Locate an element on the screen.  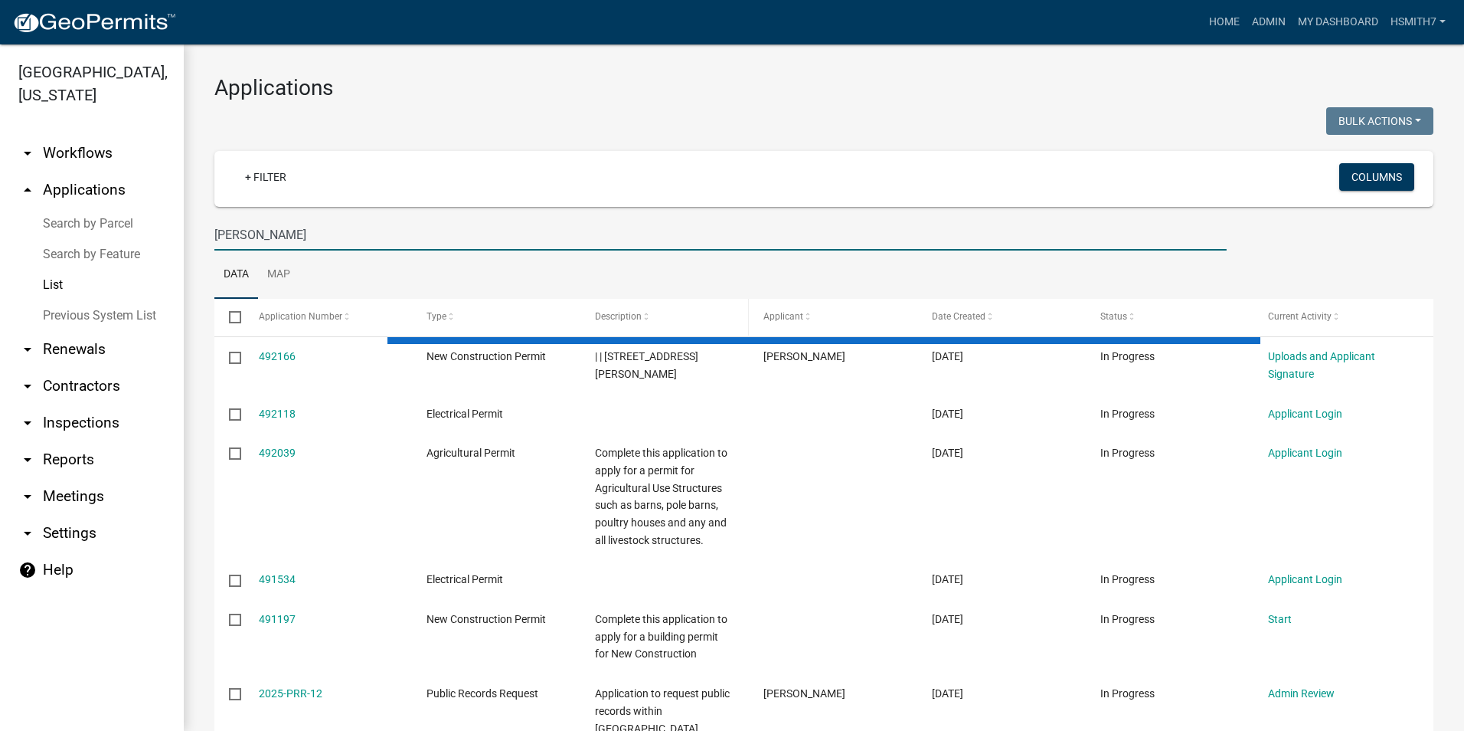
button: Bulk Actions is located at coordinates (1380, 121).